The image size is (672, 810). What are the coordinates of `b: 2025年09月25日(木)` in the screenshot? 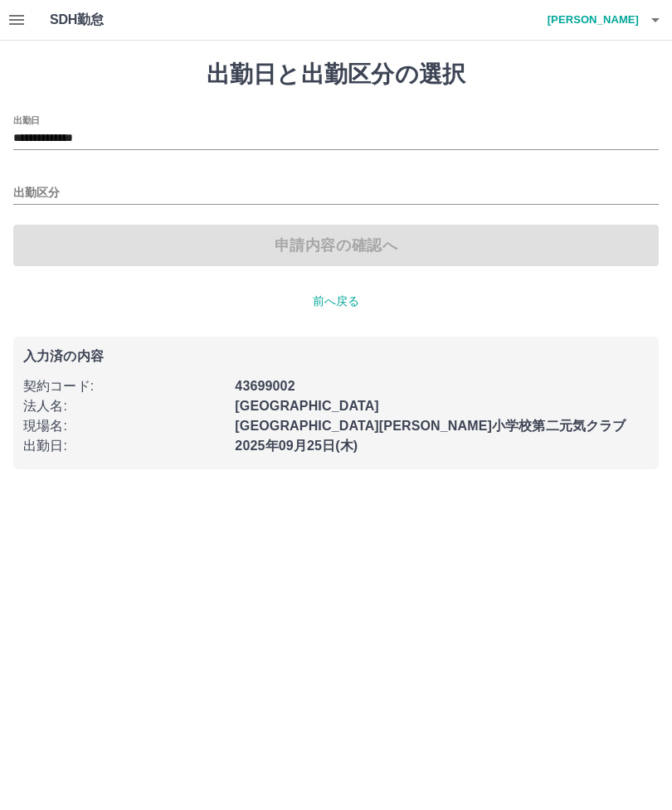 It's located at (296, 445).